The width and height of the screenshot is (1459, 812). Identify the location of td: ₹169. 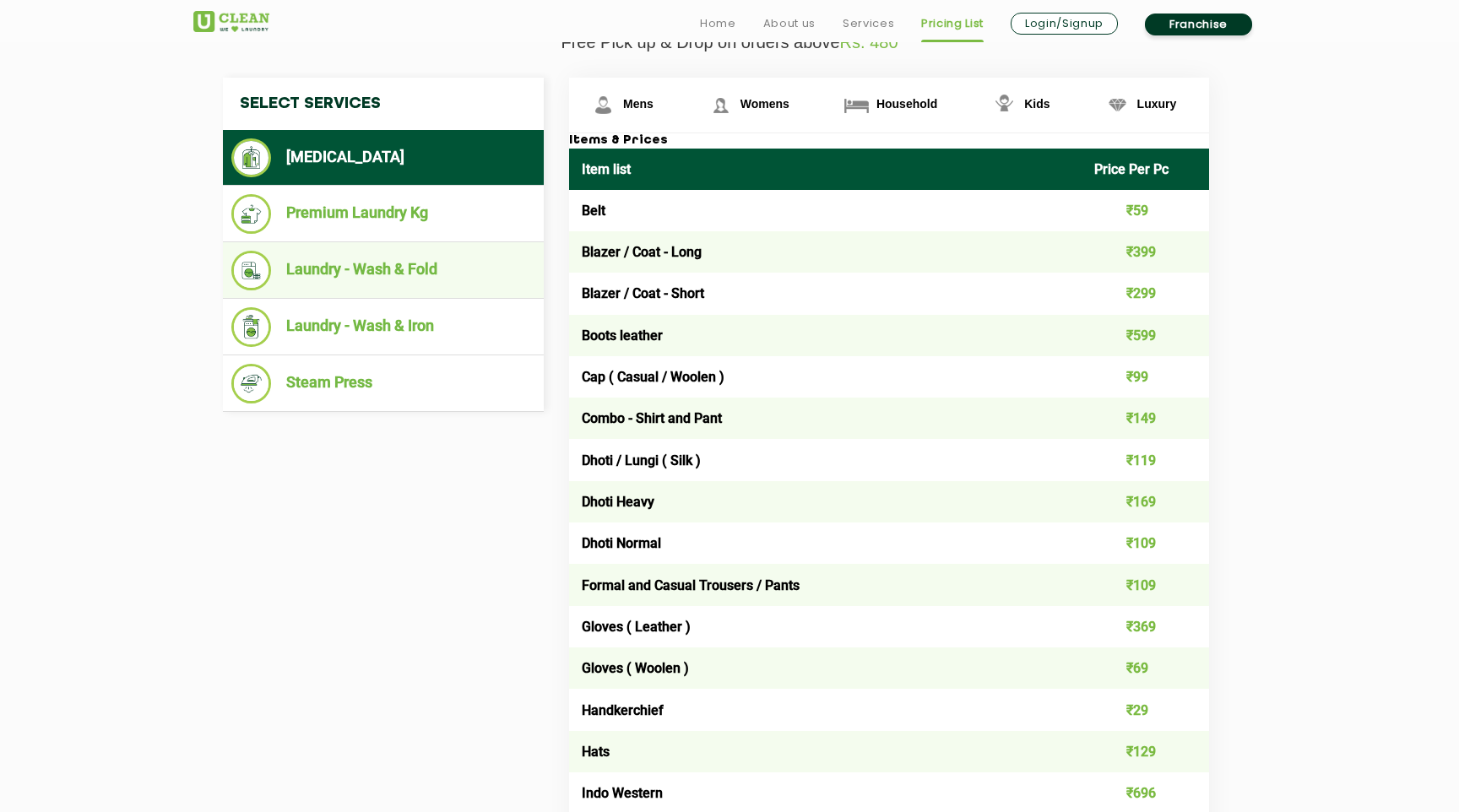
(1146, 501).